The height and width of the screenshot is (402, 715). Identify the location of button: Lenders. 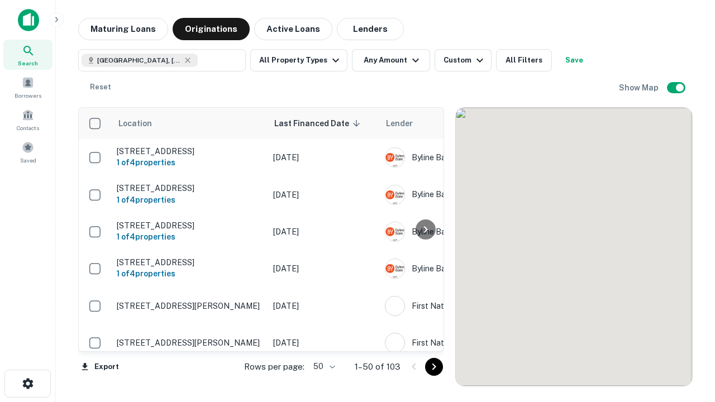
(370, 29).